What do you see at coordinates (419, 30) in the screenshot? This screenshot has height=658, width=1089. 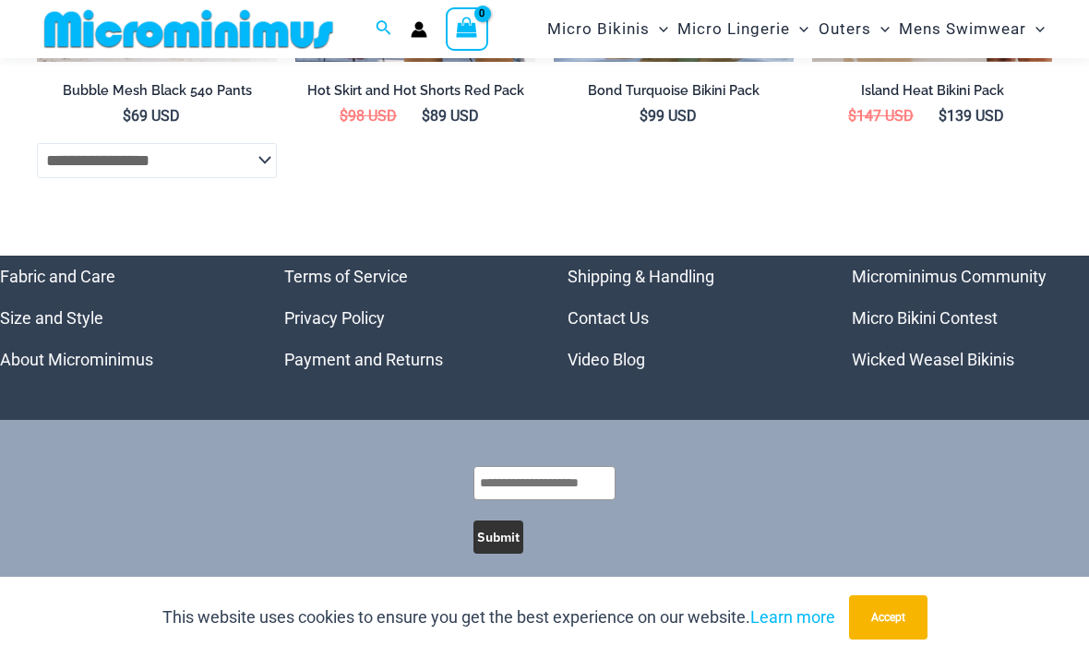 I see `a: Account icon link` at bounding box center [419, 30].